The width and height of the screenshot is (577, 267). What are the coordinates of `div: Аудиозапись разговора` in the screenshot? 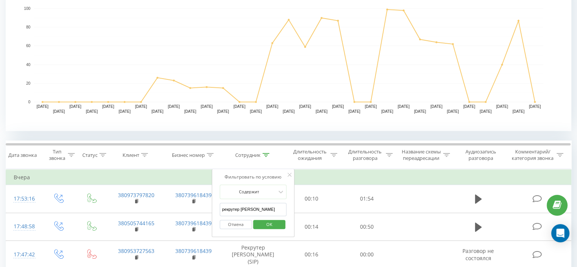 It's located at (480, 155).